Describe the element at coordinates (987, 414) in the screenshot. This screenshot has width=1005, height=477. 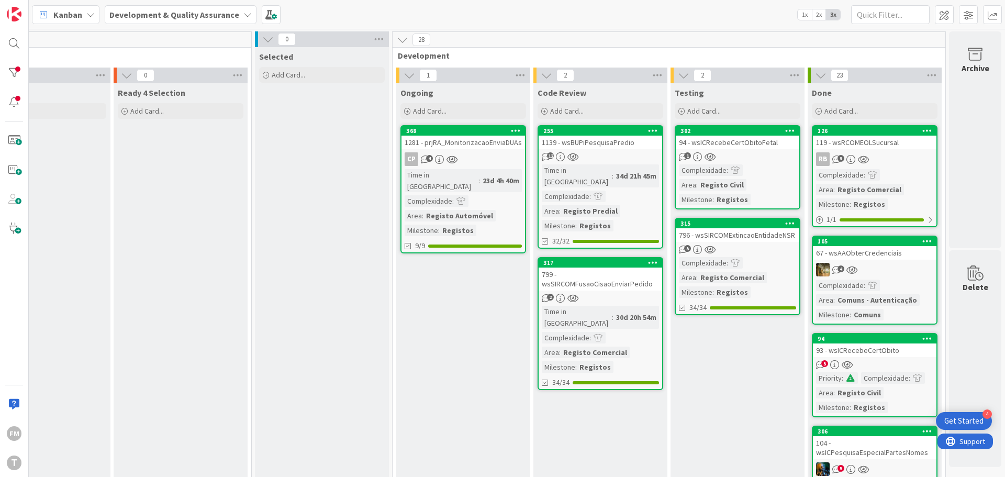
I see `div: 4` at that location.